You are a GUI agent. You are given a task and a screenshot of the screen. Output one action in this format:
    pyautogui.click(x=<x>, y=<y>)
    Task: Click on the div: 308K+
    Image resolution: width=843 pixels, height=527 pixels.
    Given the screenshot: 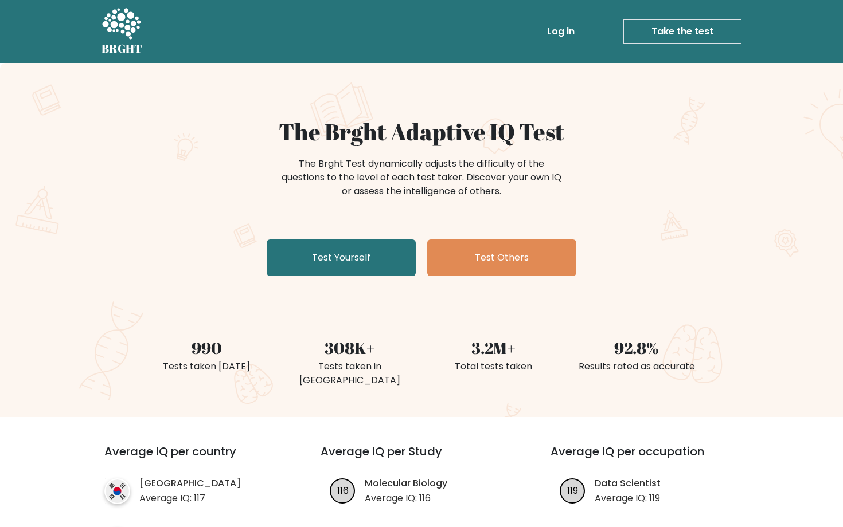 What is the action you would take?
    pyautogui.click(x=350, y=348)
    